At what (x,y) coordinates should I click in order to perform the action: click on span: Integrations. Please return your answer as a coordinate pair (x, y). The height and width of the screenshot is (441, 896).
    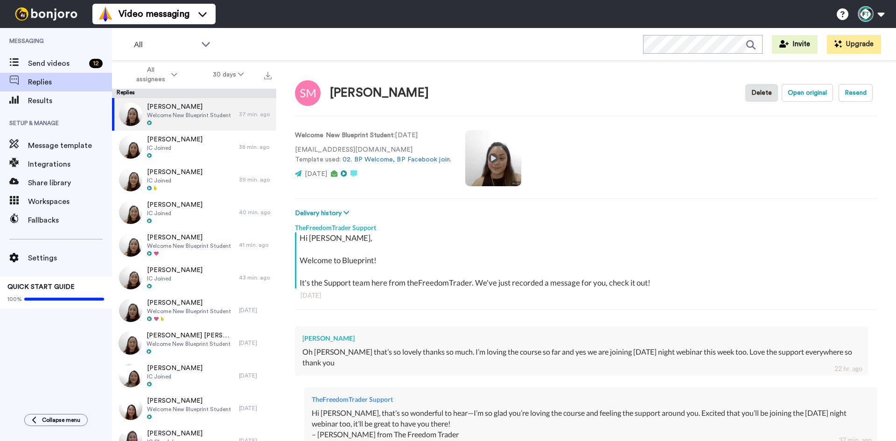
    Looking at the image, I should click on (70, 164).